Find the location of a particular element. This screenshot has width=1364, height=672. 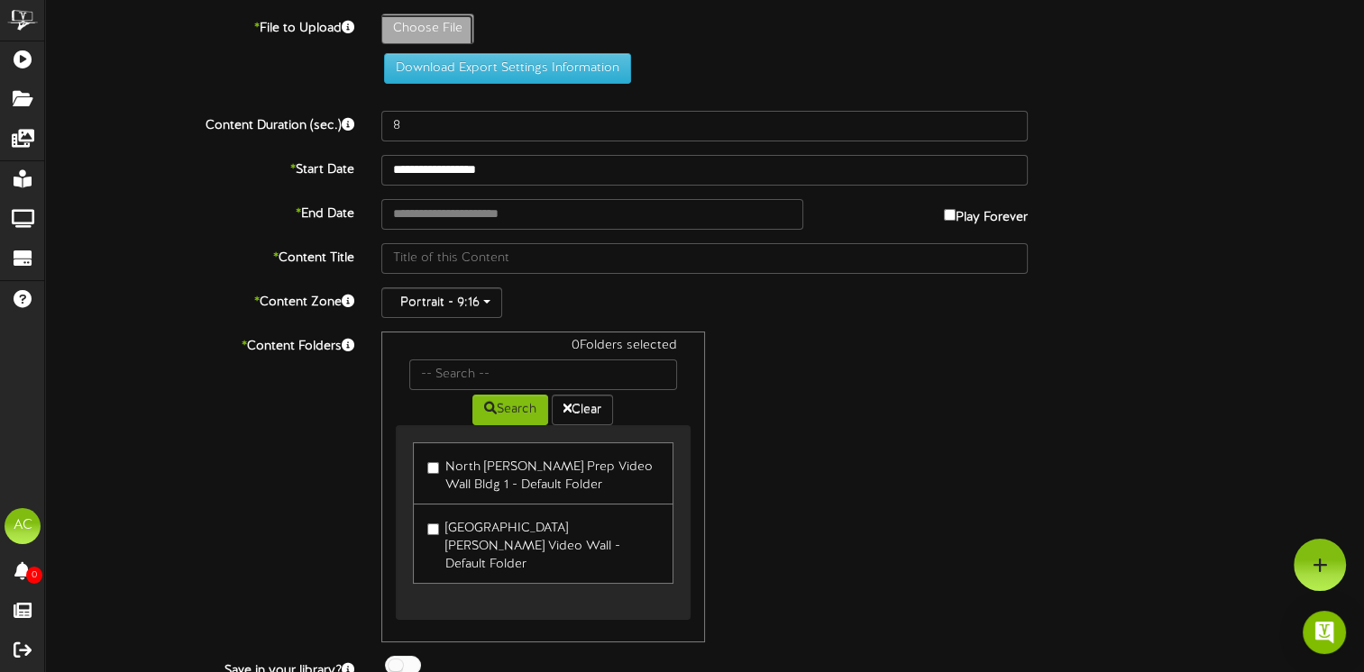

label: Content Duration (sec.) is located at coordinates (199, 123).